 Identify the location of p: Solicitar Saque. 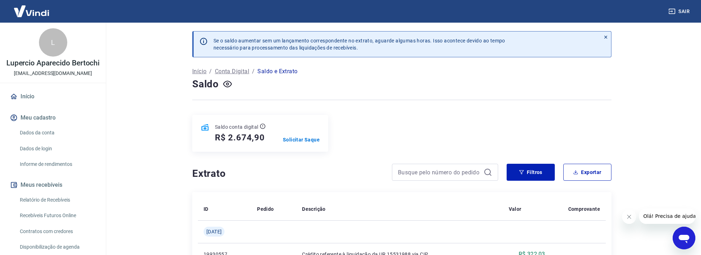
(301, 140).